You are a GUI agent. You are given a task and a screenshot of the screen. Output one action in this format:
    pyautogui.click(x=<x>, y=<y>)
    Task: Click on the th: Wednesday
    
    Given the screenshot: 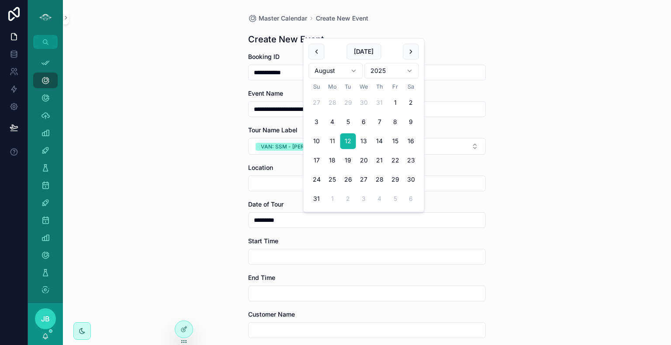 What is the action you would take?
    pyautogui.click(x=364, y=86)
    